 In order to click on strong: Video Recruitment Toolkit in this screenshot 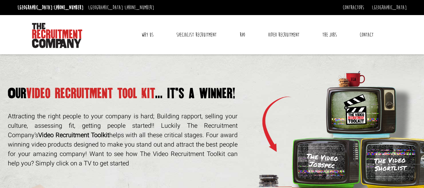, I will do `click(74, 135)`.